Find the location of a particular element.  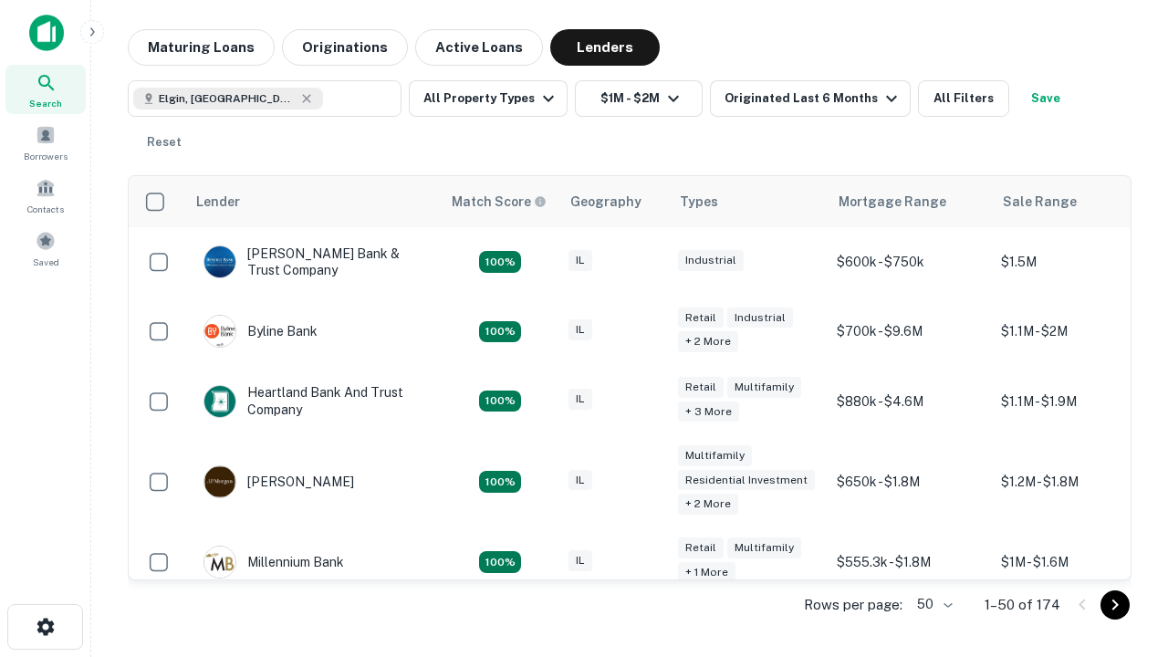

button: All Property Types is located at coordinates (488, 99).